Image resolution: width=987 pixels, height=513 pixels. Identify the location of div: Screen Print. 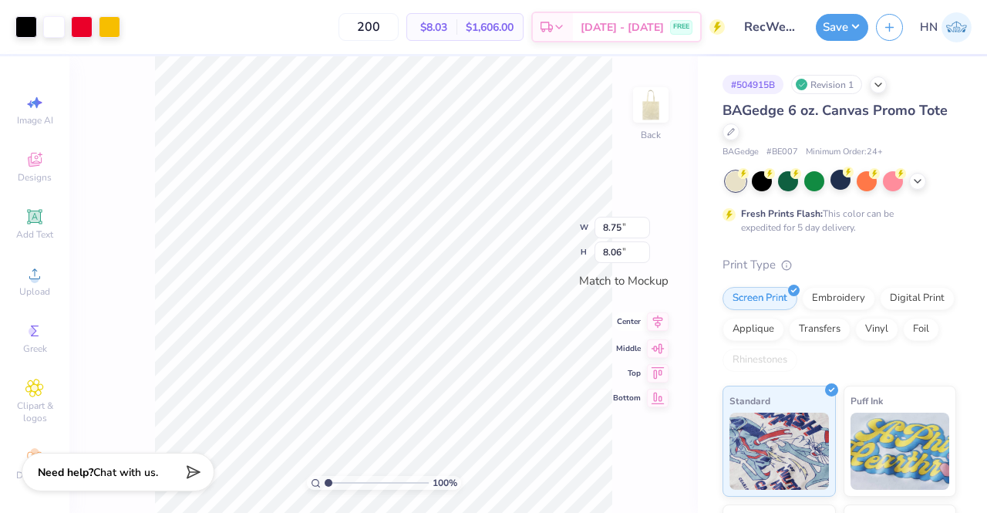
(759, 298).